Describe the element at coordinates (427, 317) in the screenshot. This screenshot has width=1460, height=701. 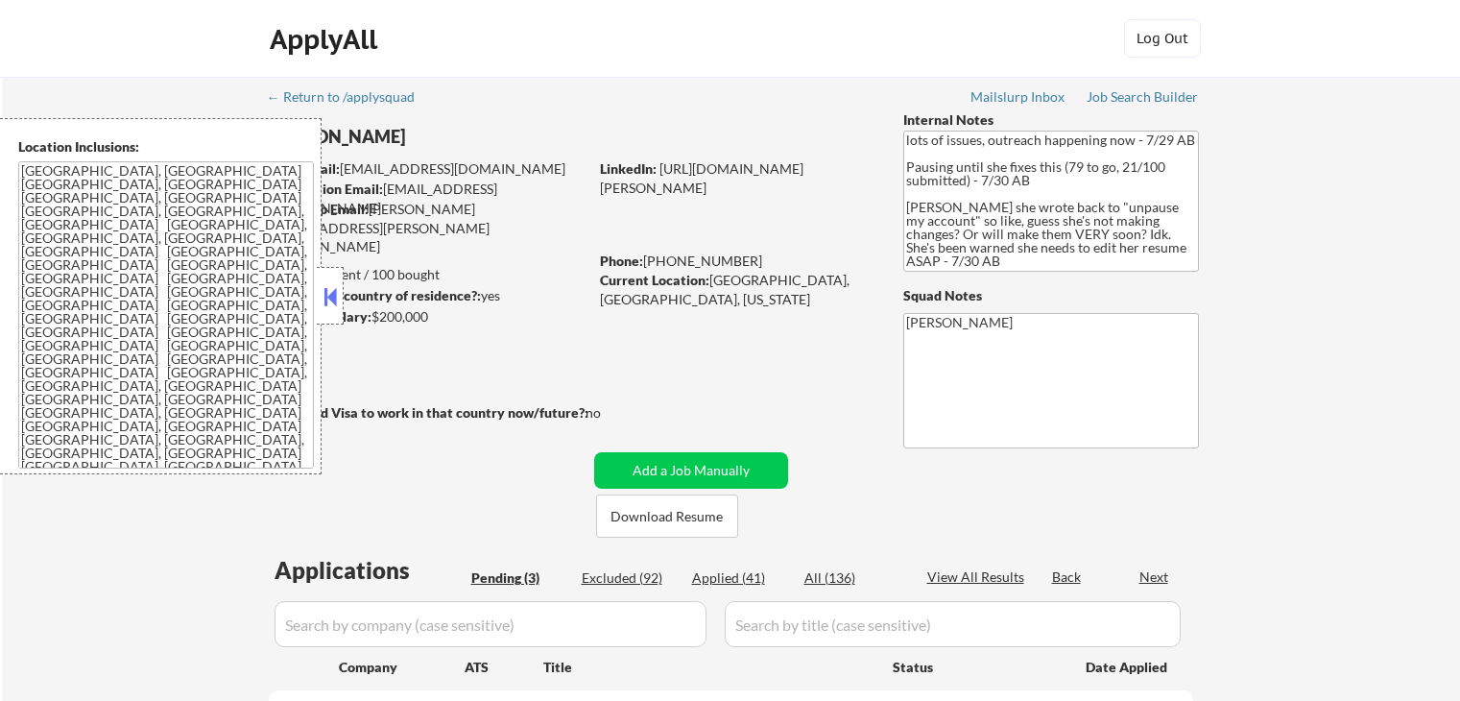
I see `div: $200,000` at that location.